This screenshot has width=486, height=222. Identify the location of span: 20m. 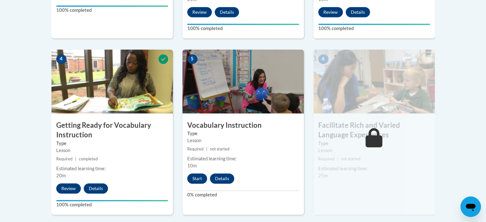
(61, 175).